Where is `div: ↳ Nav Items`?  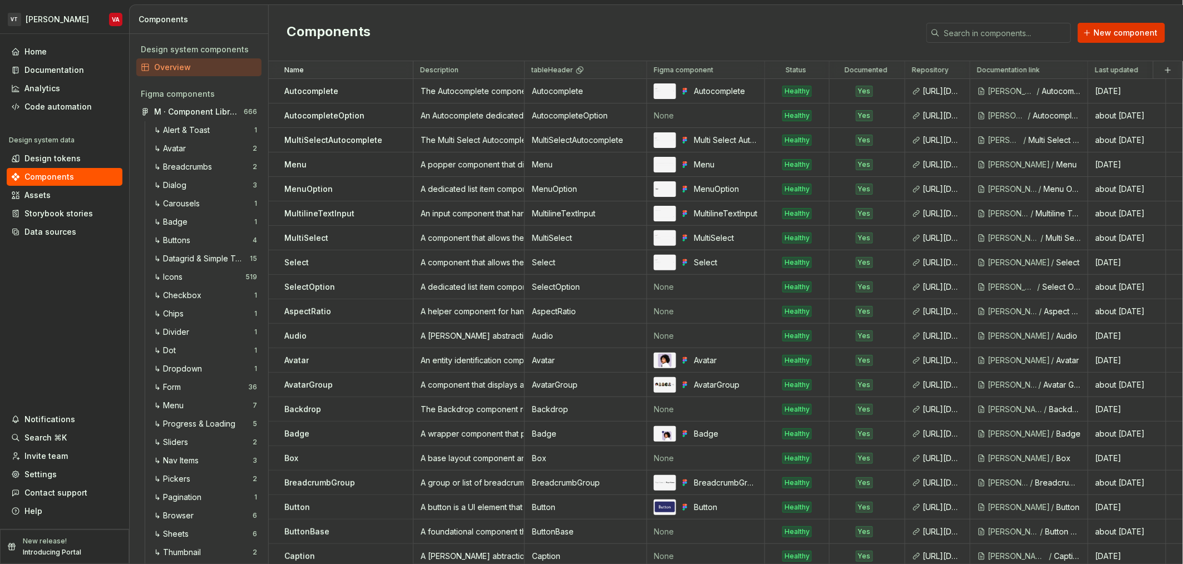
div: ↳ Nav Items is located at coordinates (179, 461).